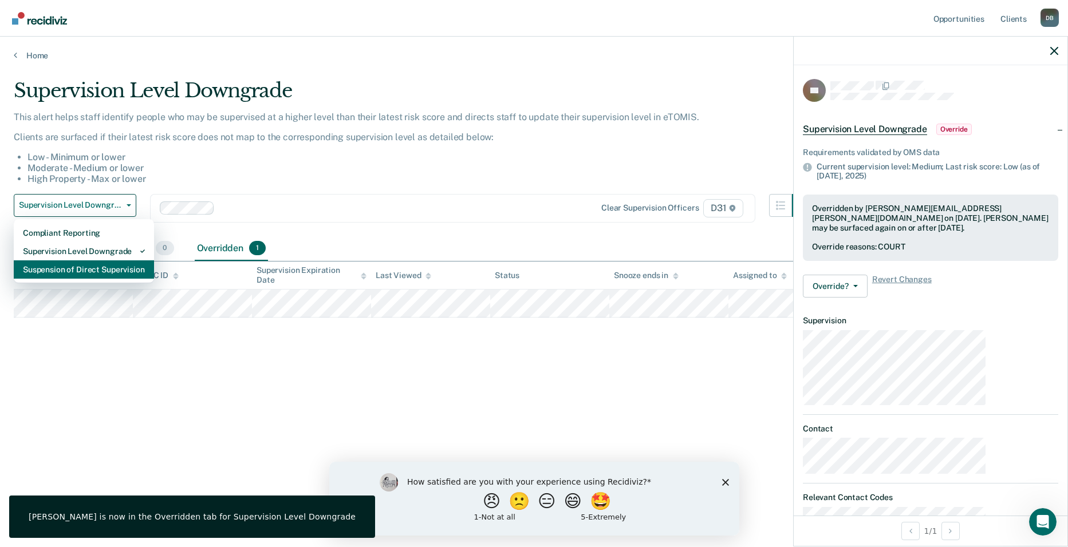 The height and width of the screenshot is (547, 1068). Describe the element at coordinates (158, 275) in the screenshot. I see `div: TDOC ID` at that location.